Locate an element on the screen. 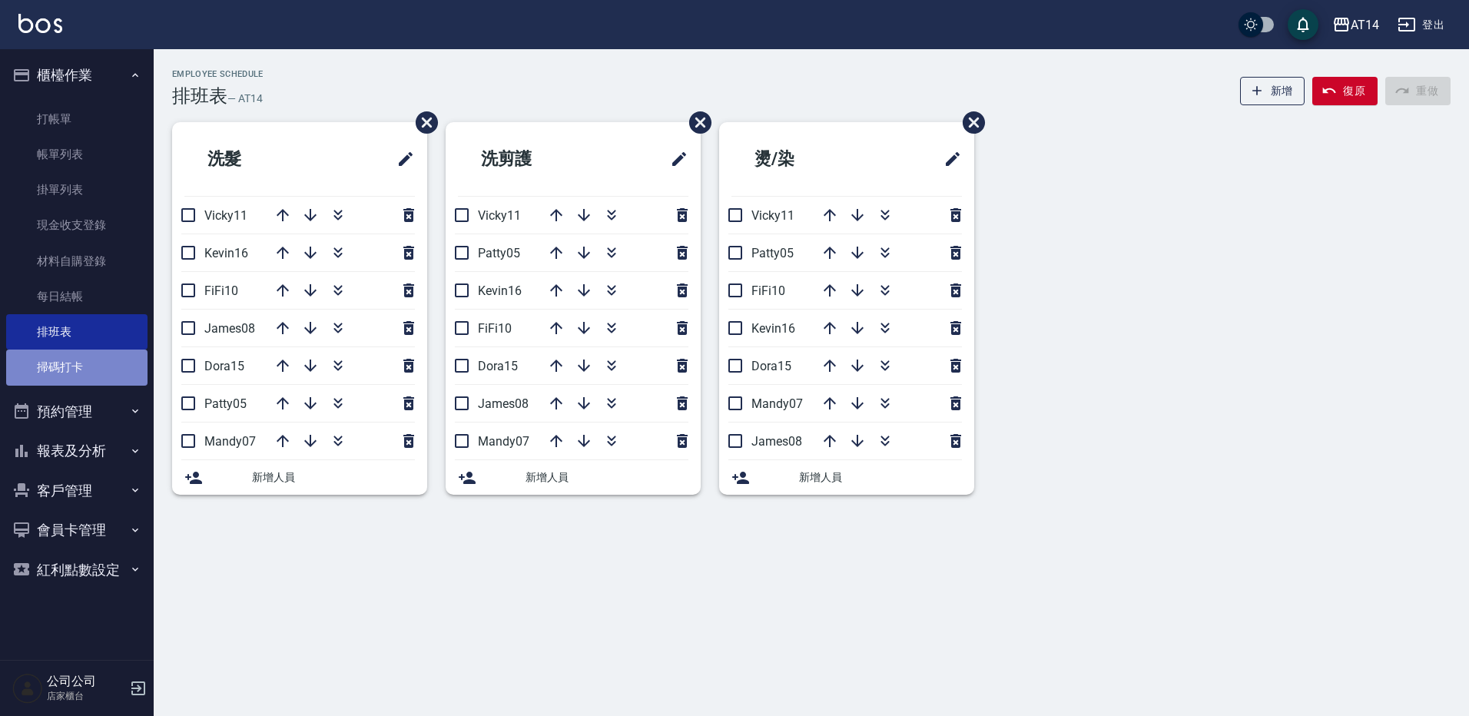  img: Person is located at coordinates (28, 689).